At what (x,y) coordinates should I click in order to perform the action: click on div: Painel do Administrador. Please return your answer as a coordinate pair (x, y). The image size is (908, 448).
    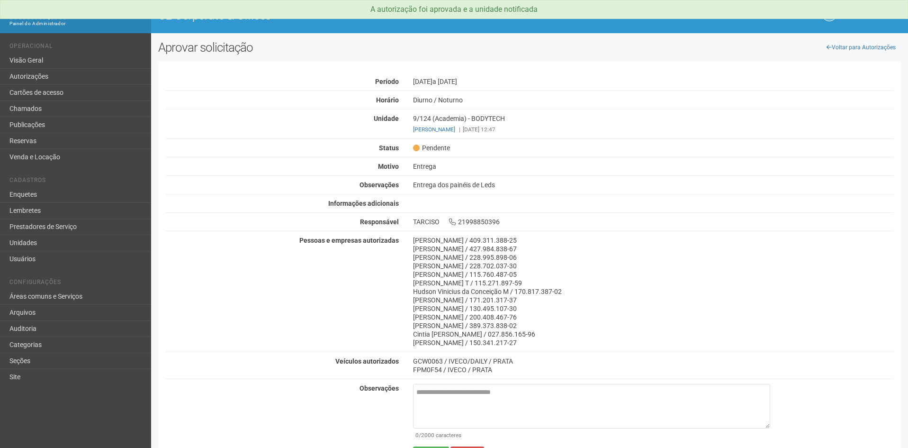
    Looking at the image, I should click on (77, 24).